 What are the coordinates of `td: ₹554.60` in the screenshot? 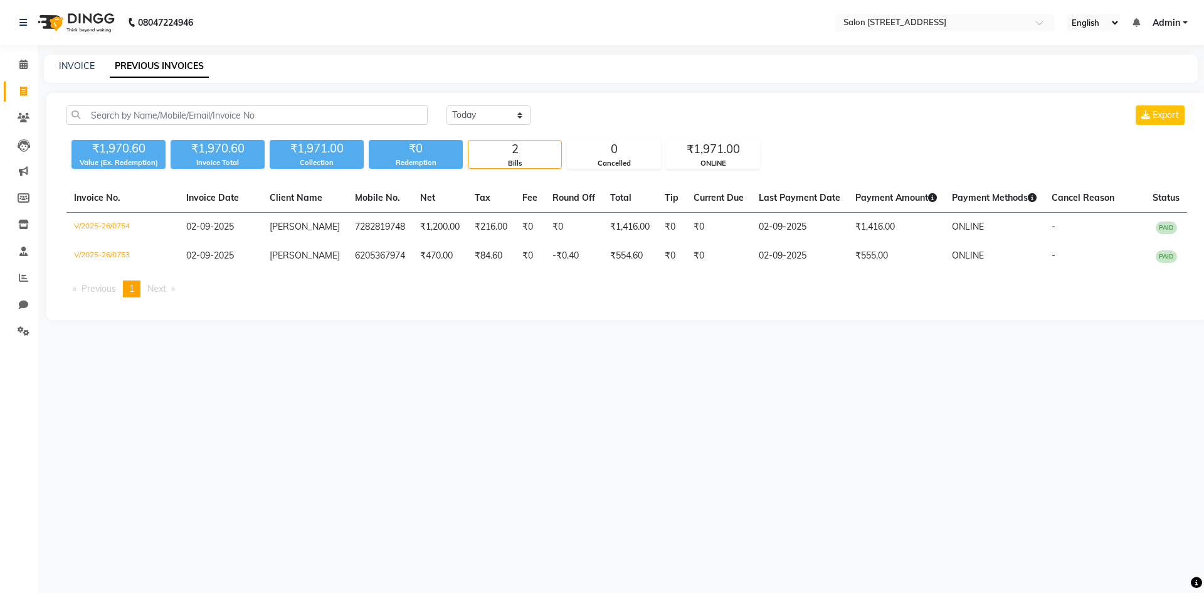 It's located at (630, 256).